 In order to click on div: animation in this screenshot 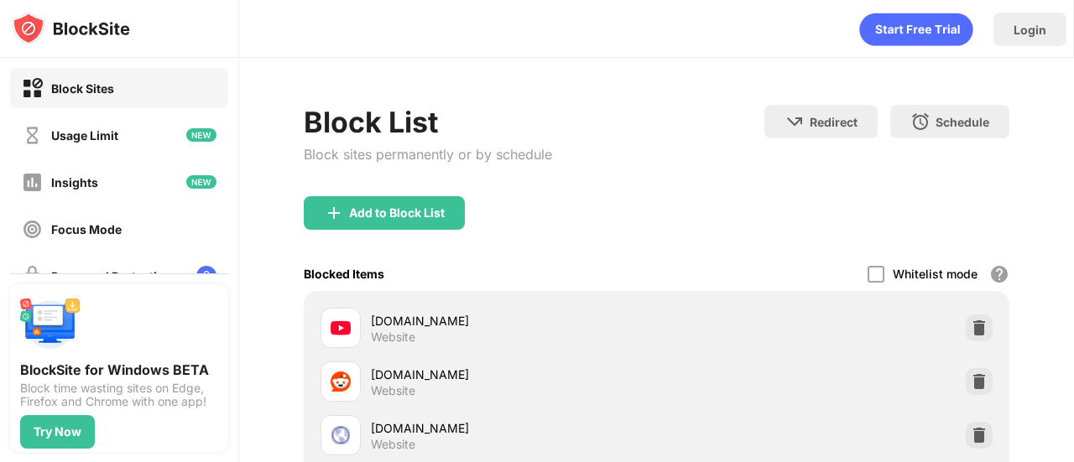, I will do `click(916, 29)`.